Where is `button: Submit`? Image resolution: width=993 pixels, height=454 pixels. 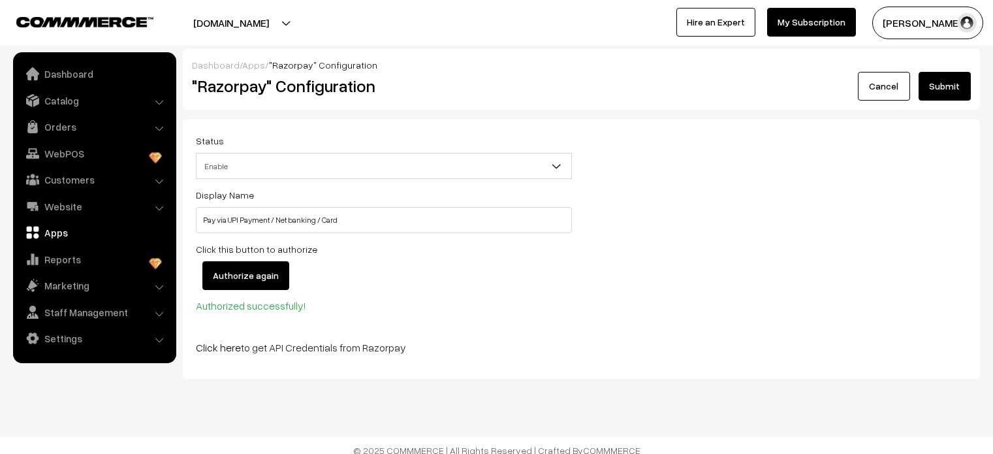 button: Submit is located at coordinates (945, 86).